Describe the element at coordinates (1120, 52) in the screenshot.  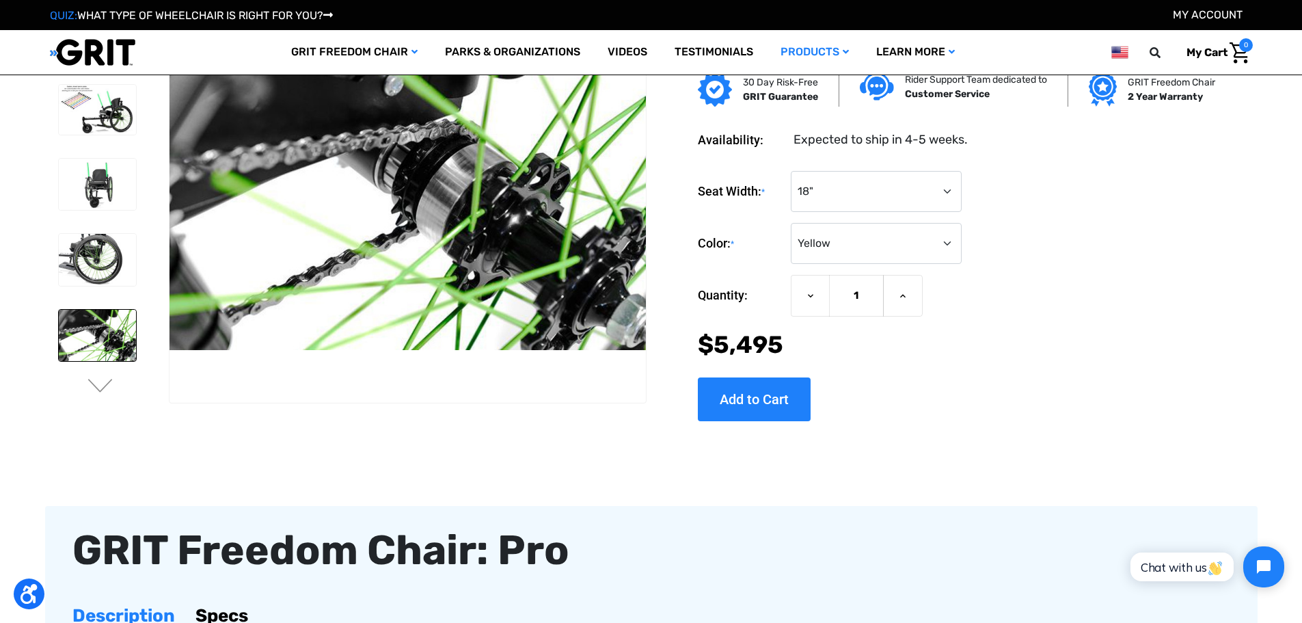
I see `img: us.png` at that location.